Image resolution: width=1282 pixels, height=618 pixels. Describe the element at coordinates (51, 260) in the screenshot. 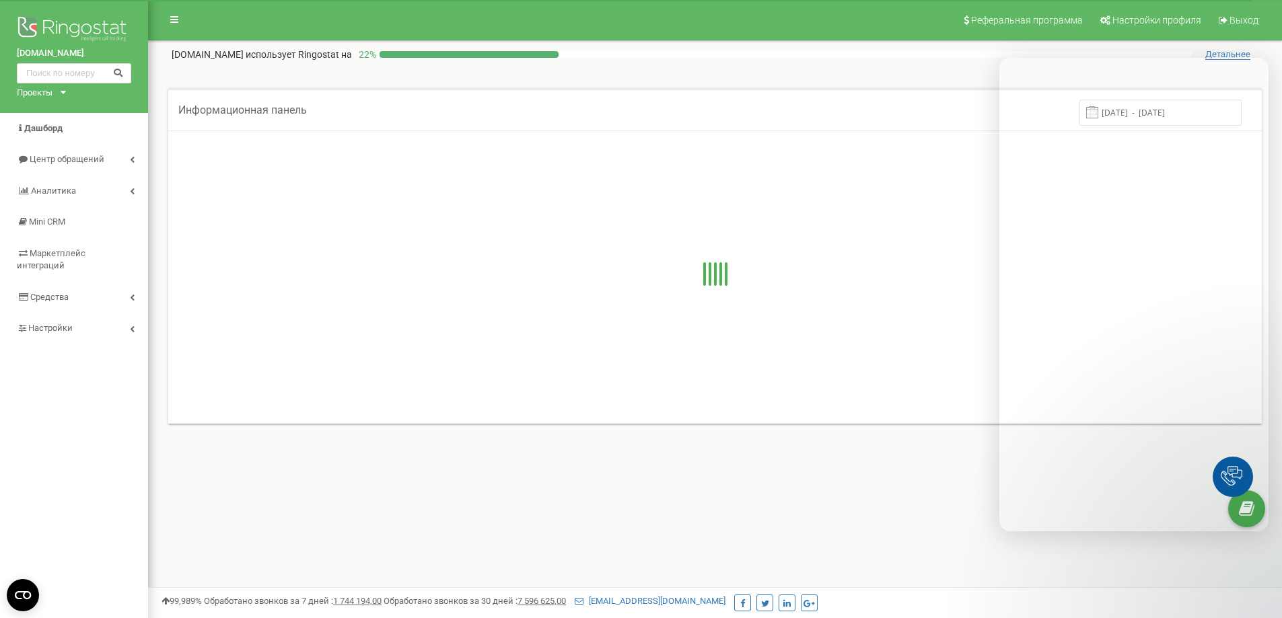

I see `span: Маркетплейс интеграций` at that location.